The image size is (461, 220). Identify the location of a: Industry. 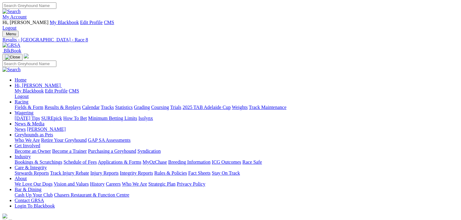
(23, 156).